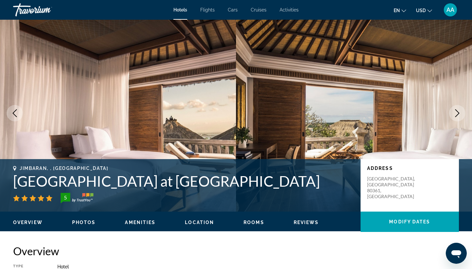 The height and width of the screenshot is (269, 472). I want to click on p: Address, so click(410, 168).